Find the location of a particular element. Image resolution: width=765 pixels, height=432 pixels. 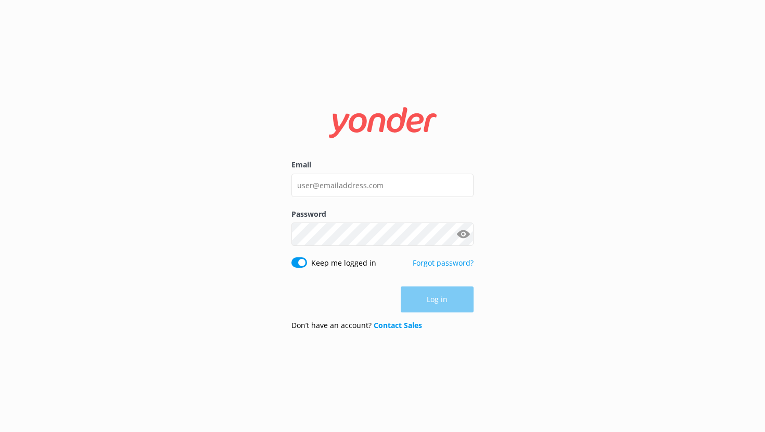

label: Email is located at coordinates (382, 165).